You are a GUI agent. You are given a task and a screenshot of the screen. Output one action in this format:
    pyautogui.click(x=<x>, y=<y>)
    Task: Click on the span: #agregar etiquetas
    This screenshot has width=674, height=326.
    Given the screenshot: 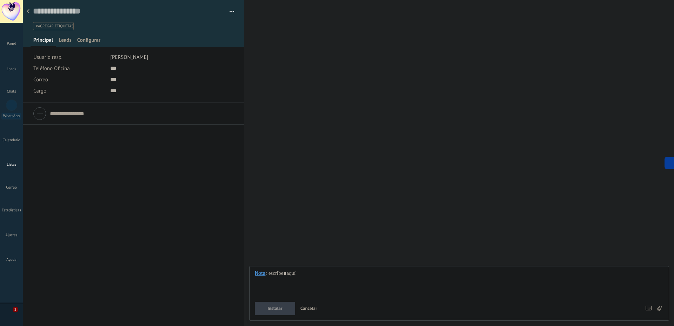 What is the action you would take?
    pyautogui.click(x=54, y=26)
    